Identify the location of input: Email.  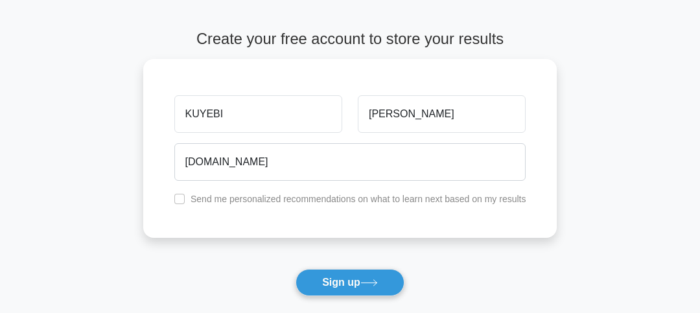
(350, 162).